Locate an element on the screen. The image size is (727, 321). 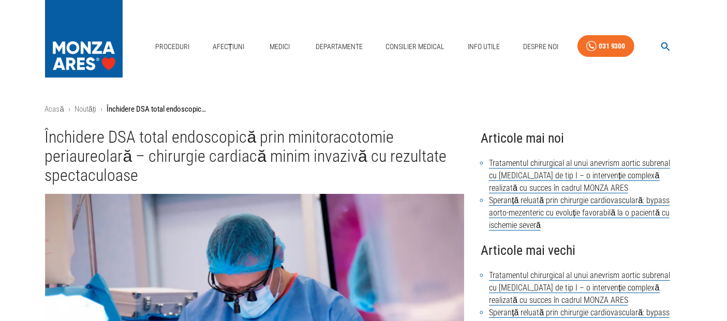
a: Acasă is located at coordinates (54, 109).